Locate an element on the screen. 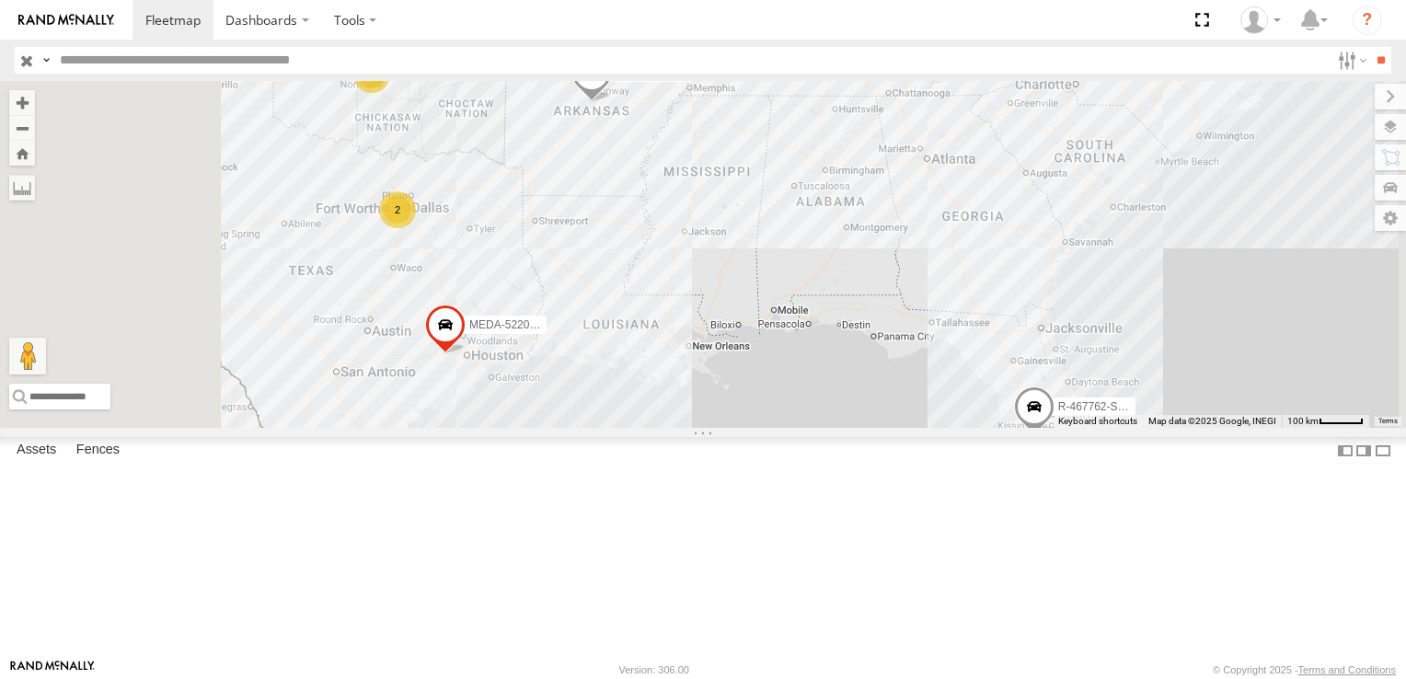 The height and width of the screenshot is (679, 1406). button: Zoom in is located at coordinates (22, 102).